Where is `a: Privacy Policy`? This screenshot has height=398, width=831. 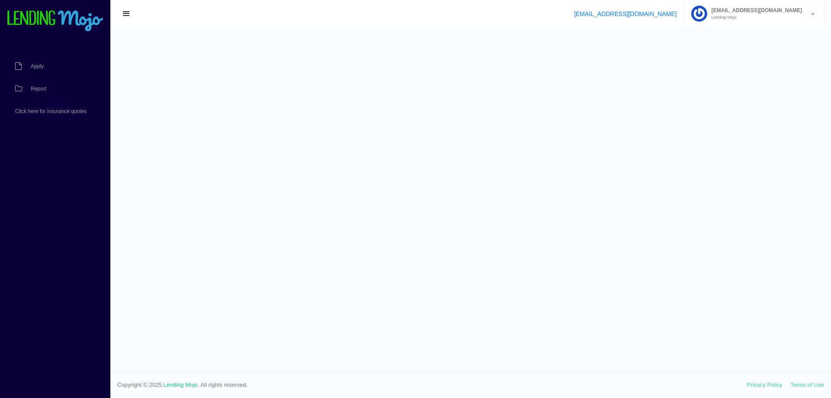
a: Privacy Policy is located at coordinates (765, 384).